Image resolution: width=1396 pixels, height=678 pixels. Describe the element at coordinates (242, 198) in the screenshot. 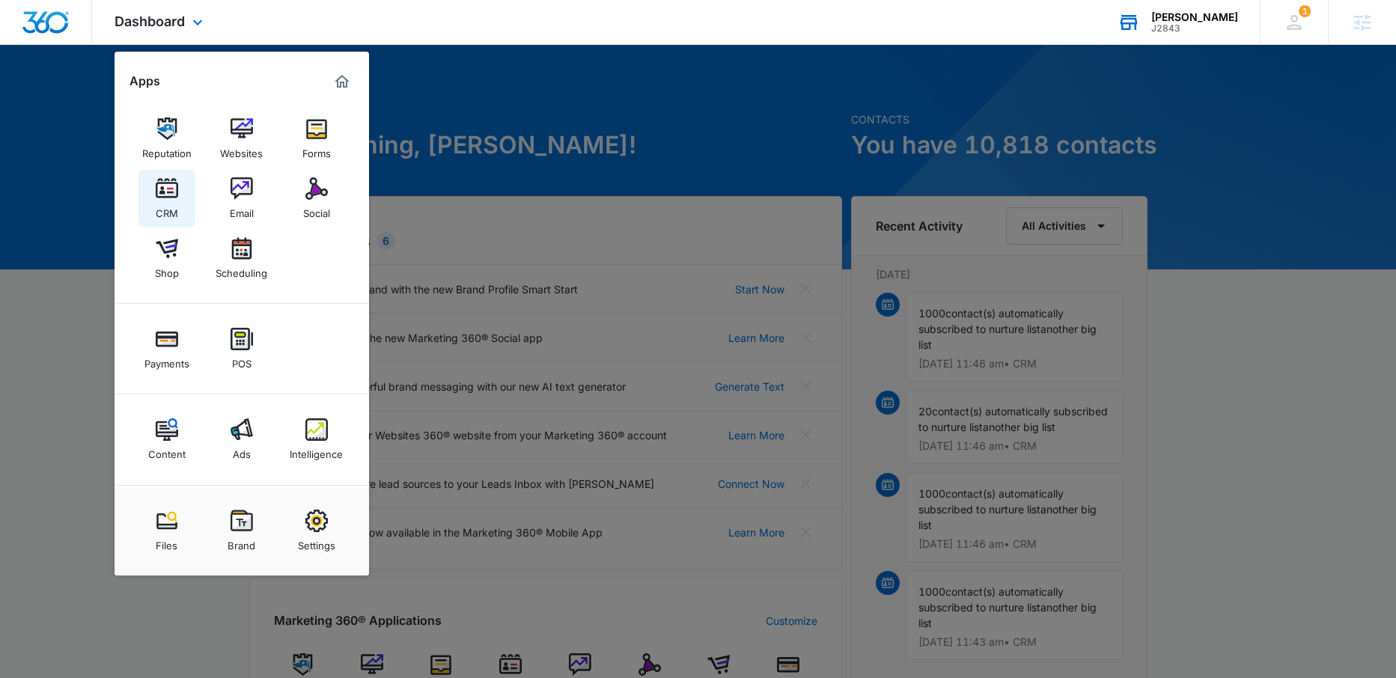

I see `a: Email` at that location.